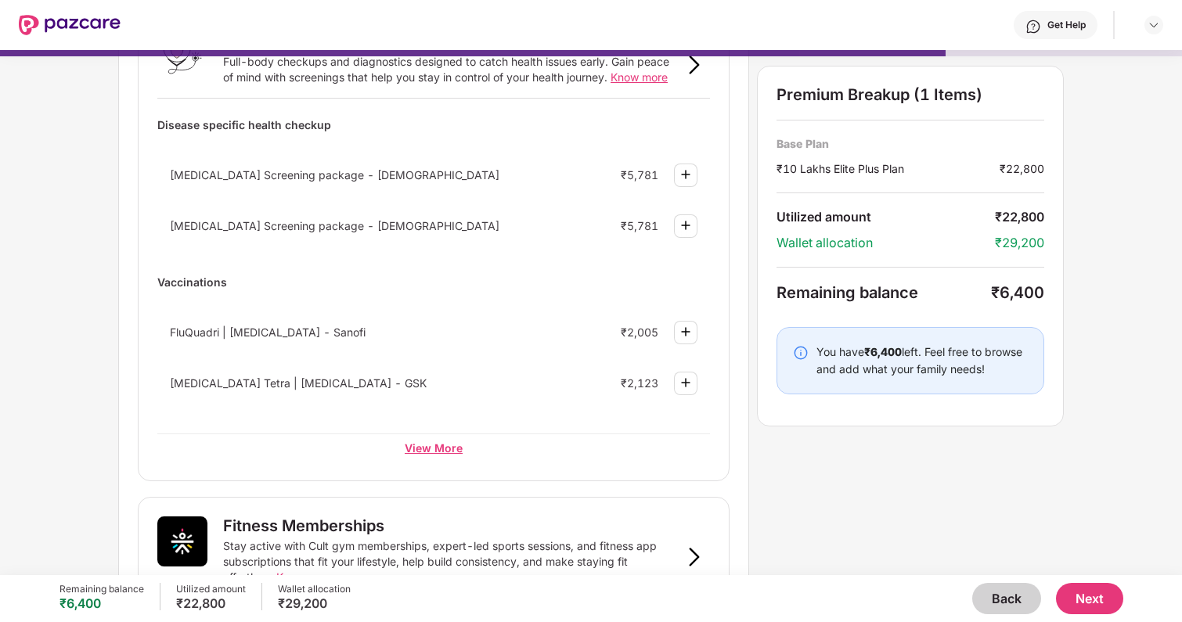 The image size is (1182, 622). I want to click on div: Fitness Memberships, so click(304, 526).